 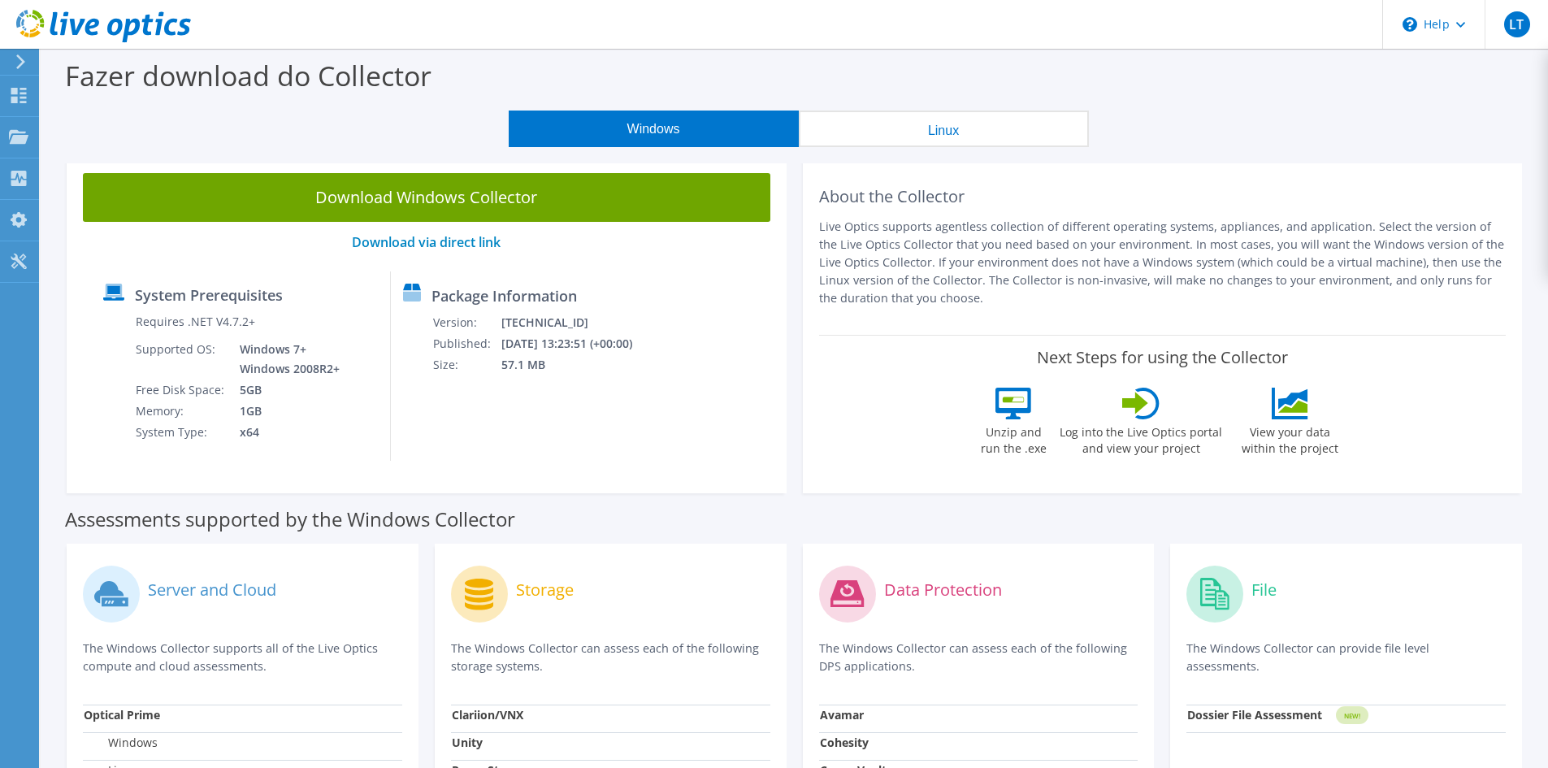 What do you see at coordinates (653, 128) in the screenshot?
I see `button: Windows` at bounding box center [653, 128].